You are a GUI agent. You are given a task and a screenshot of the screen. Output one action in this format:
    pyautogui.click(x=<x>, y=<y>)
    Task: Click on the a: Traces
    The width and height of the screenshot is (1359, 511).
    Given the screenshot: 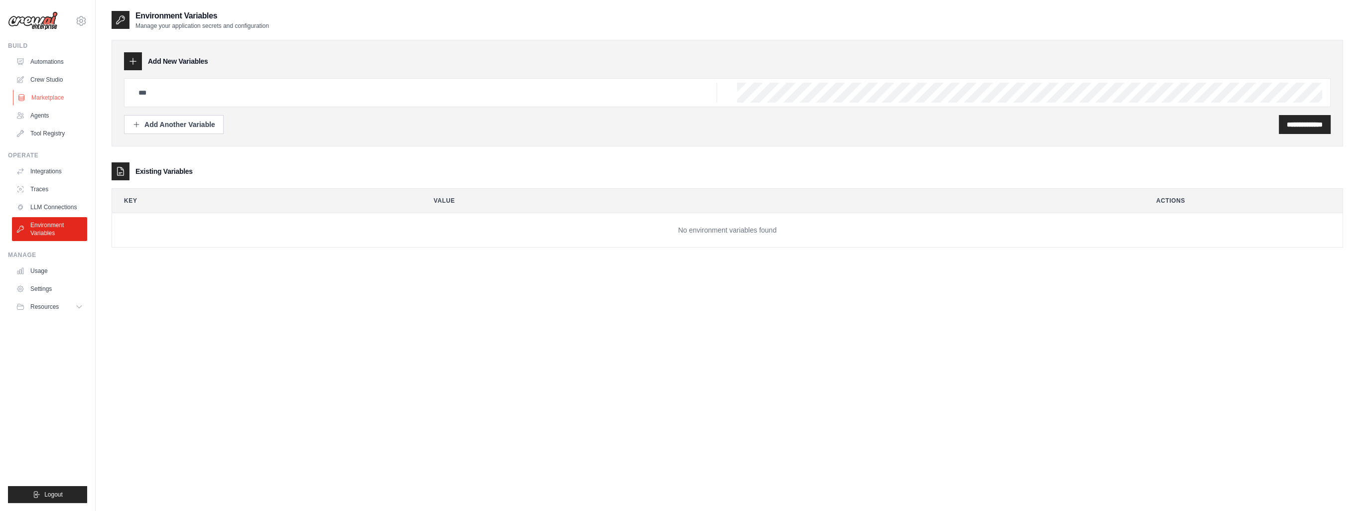 What is the action you would take?
    pyautogui.click(x=49, y=189)
    